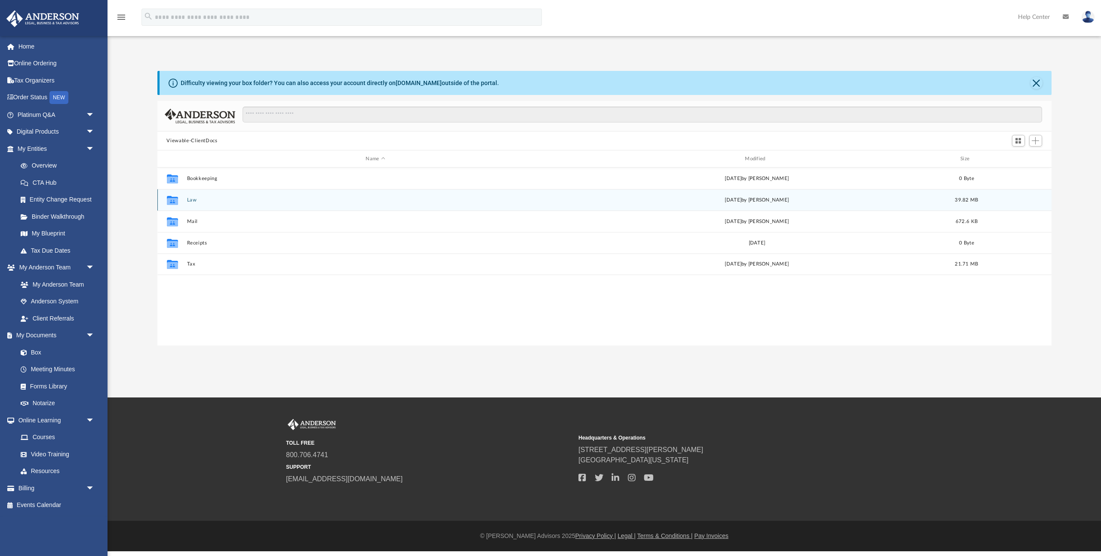 This screenshot has height=556, width=1101. What do you see at coordinates (55, 387) in the screenshot?
I see `a: Forms Library` at bounding box center [55, 387].